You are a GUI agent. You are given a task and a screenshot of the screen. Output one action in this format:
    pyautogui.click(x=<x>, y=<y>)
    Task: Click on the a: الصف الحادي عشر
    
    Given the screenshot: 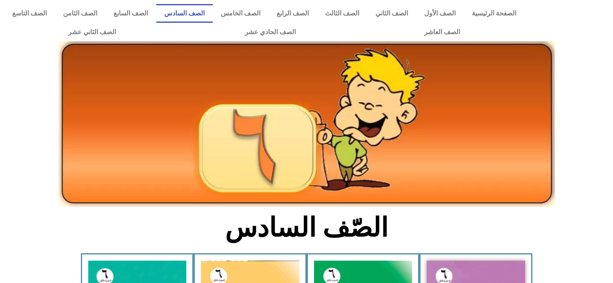 What is the action you would take?
    pyautogui.click(x=270, y=32)
    